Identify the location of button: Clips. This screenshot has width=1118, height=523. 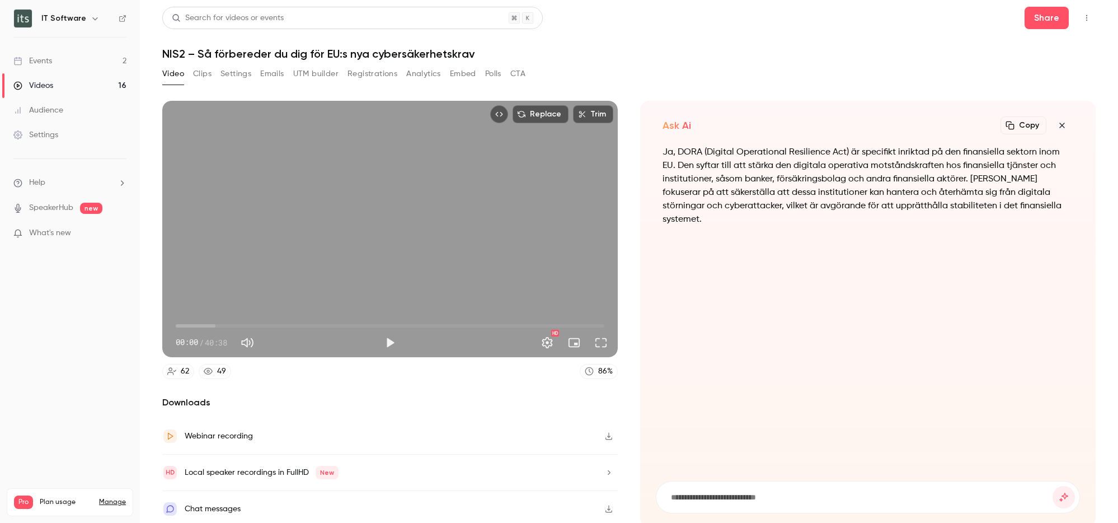
(202, 74).